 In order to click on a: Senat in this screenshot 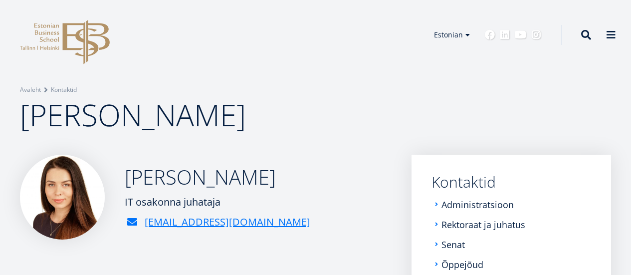, I will do `click(453, 244)`.